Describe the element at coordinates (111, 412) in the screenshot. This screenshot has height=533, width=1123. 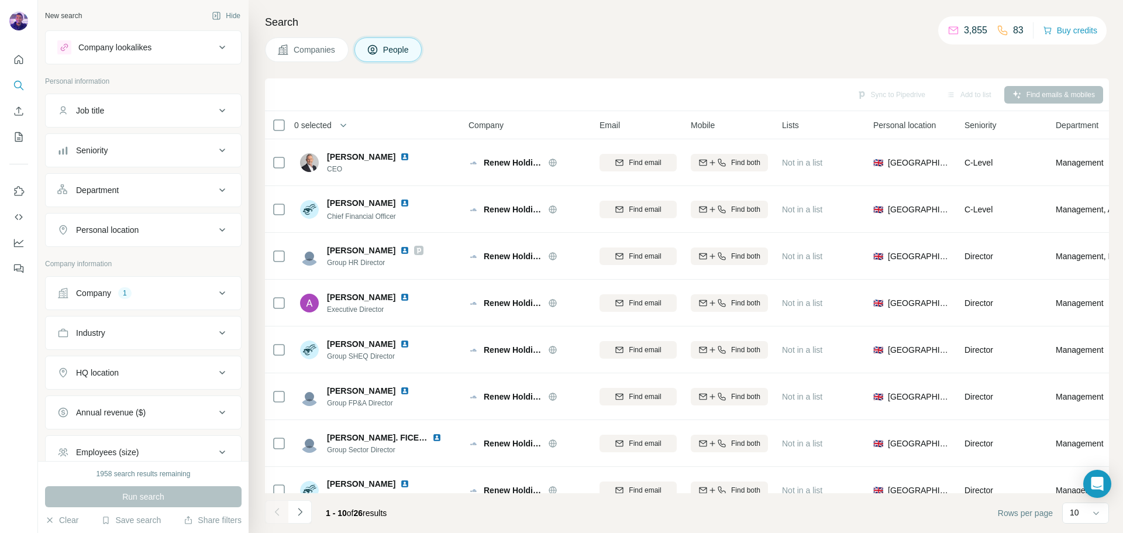
I see `div: Annual revenue ($)` at that location.